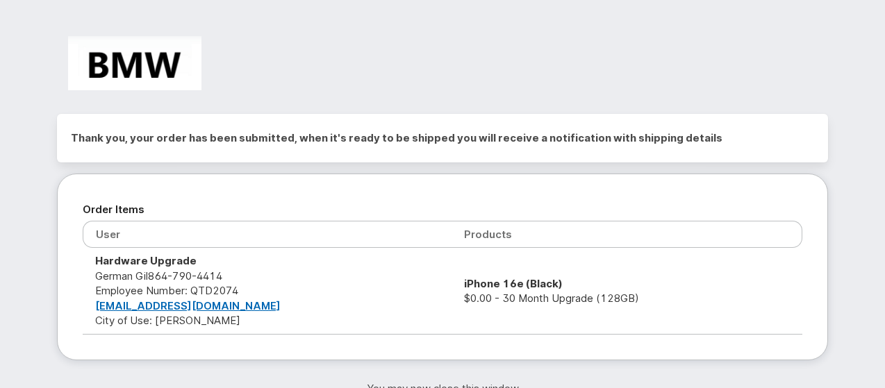  What do you see at coordinates (513, 283) in the screenshot?
I see `strong: iPhone 16e (Black)` at bounding box center [513, 283].